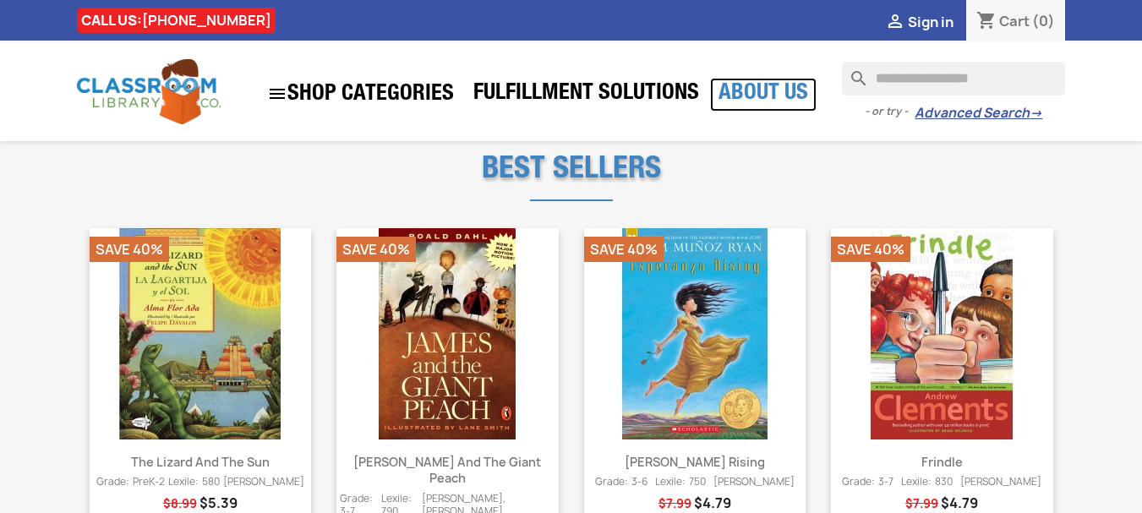 The height and width of the screenshot is (513, 1142). What do you see at coordinates (978, 113) in the screenshot?
I see `a: Advanced Search→` at bounding box center [978, 113].